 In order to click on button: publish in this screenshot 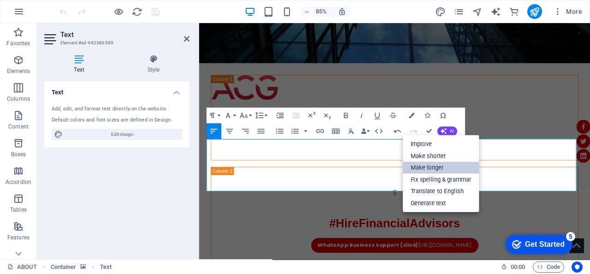, I will do `click(535, 12)`.